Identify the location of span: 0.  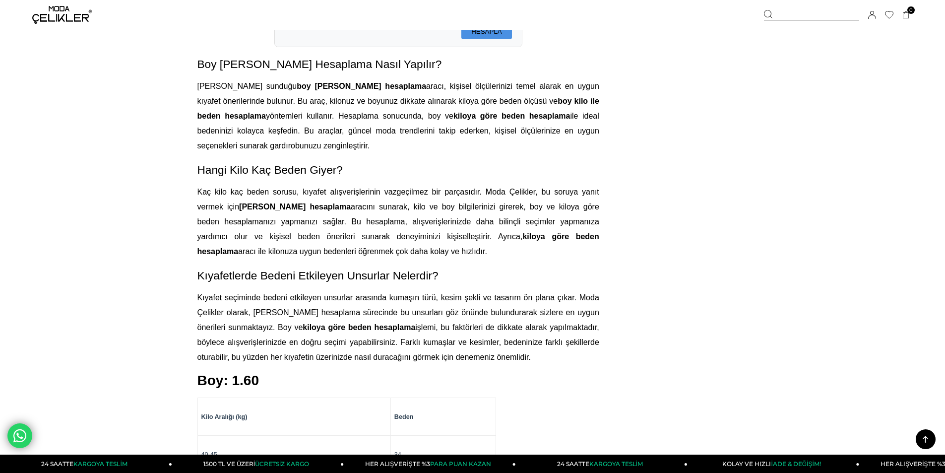
(910, 10).